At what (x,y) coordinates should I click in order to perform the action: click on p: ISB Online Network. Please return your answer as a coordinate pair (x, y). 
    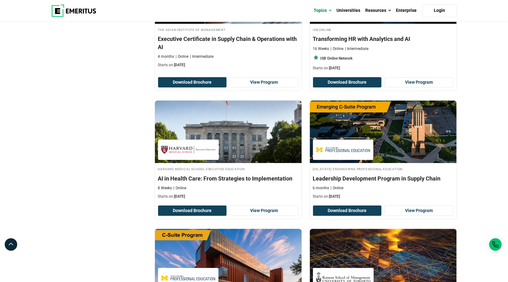
    Looking at the image, I should click on (336, 58).